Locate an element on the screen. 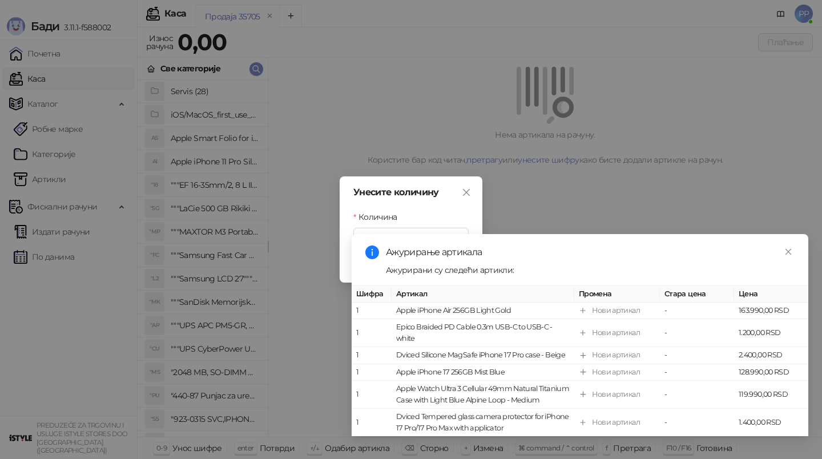 The height and width of the screenshot is (459, 822). td: Apple iPhone Air 256GB Light Gold is located at coordinates (483, 310).